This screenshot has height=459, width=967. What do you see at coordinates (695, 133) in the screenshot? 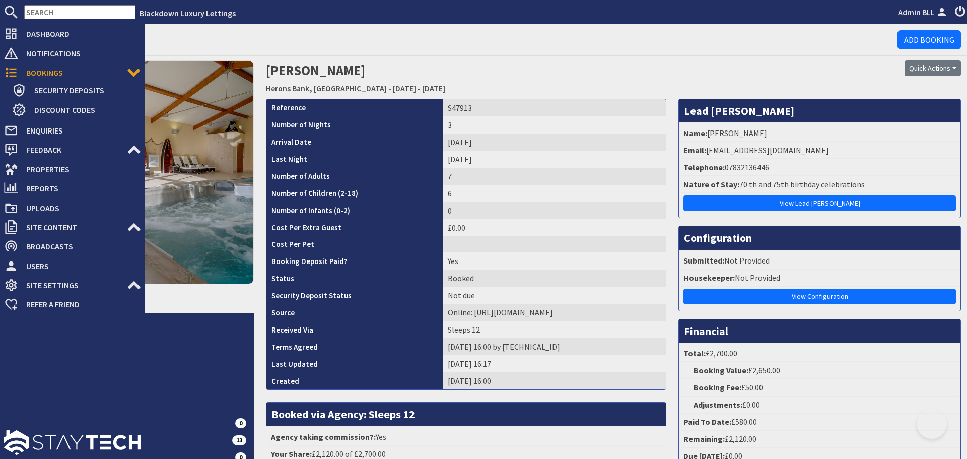
I see `strong: Name:` at bounding box center [695, 133].